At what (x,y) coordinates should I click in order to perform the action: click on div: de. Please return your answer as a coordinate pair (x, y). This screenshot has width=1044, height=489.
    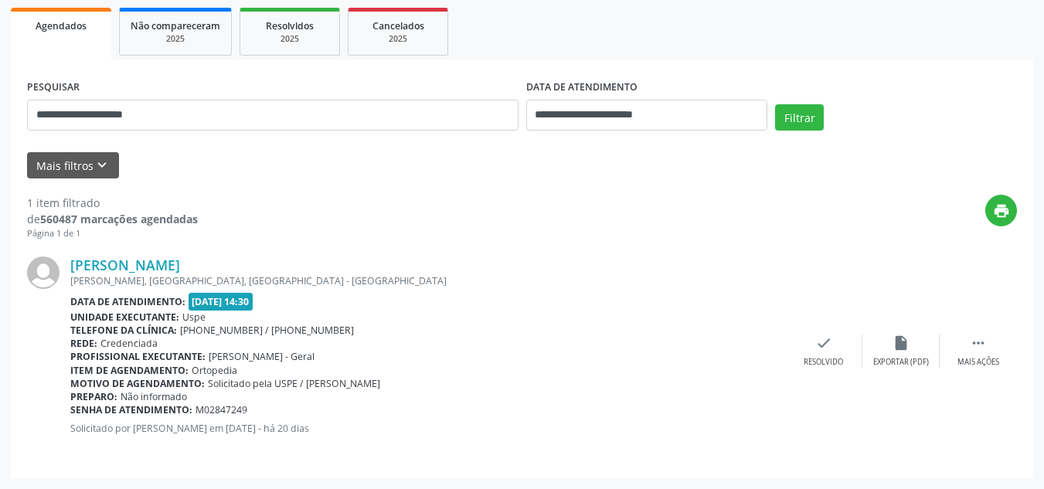
    Looking at the image, I should click on (112, 219).